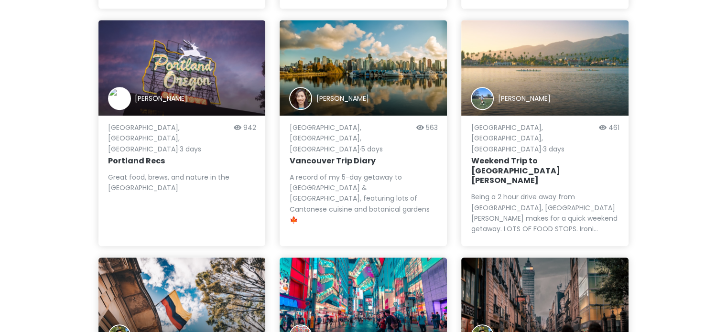  Describe the element at coordinates (182, 161) in the screenshot. I see `h6: Portland Recs` at that location.